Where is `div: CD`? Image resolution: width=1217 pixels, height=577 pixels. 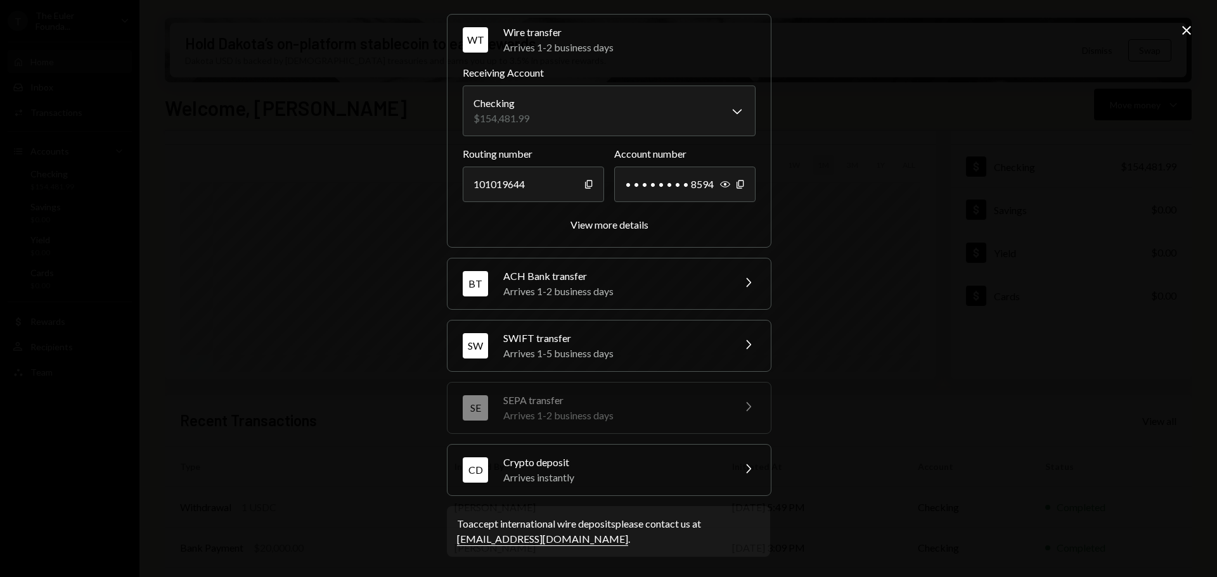 div: CD is located at coordinates (475, 470).